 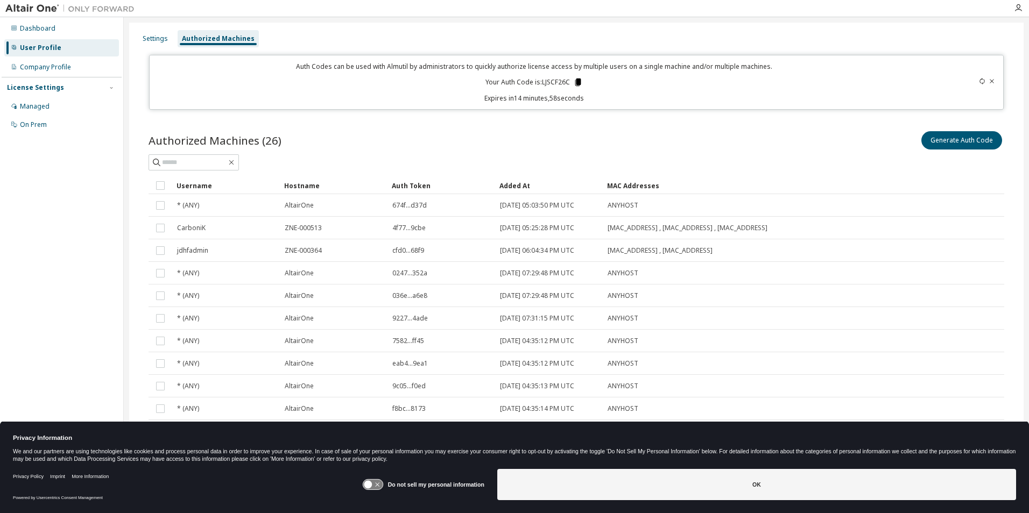 I want to click on span: eab4...9ea1, so click(x=410, y=364).